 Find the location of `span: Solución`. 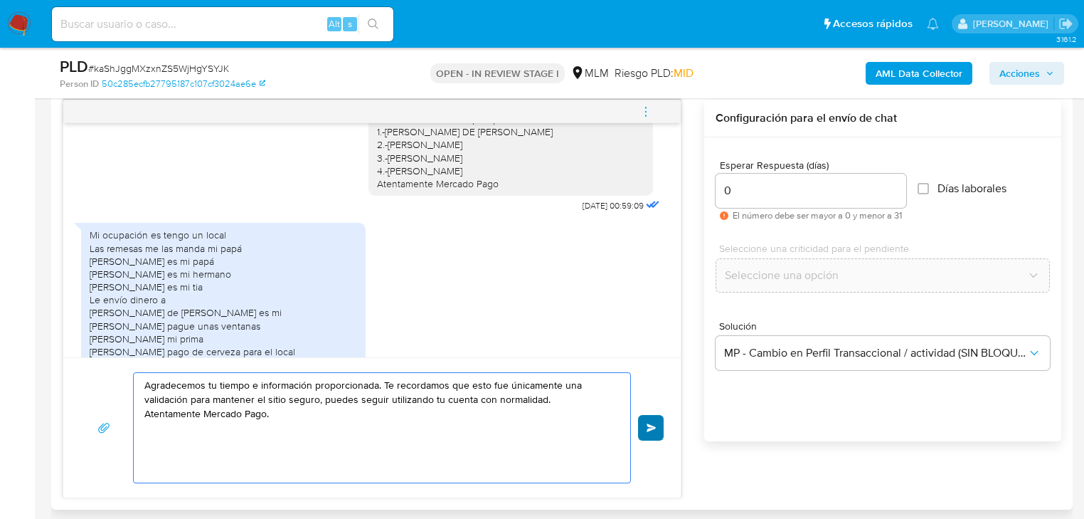

span: Solución is located at coordinates (886, 326).